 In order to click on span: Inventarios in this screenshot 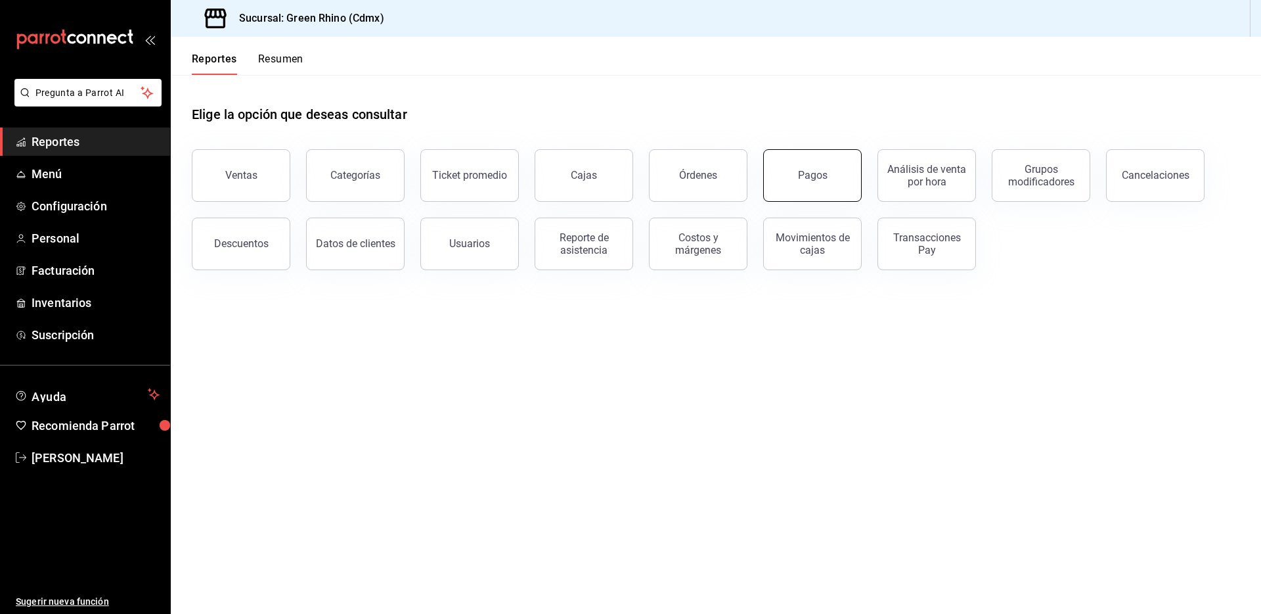, I will do `click(95, 302)`.